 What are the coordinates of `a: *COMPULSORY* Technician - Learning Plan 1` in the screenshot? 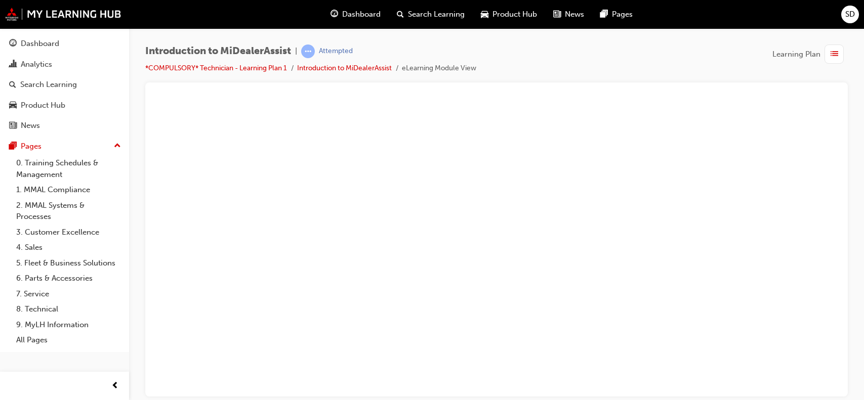 It's located at (216, 68).